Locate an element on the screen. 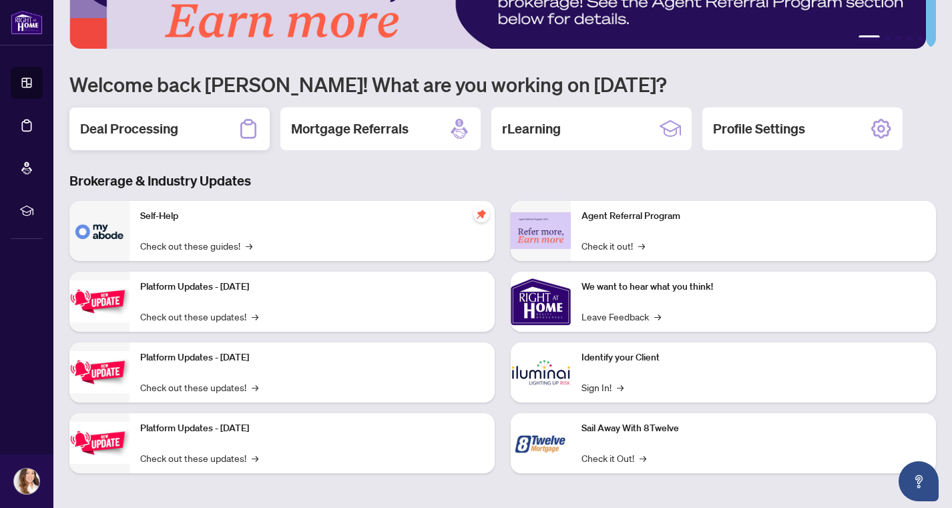 The image size is (952, 508). a: Check it out!→ is located at coordinates (613, 246).